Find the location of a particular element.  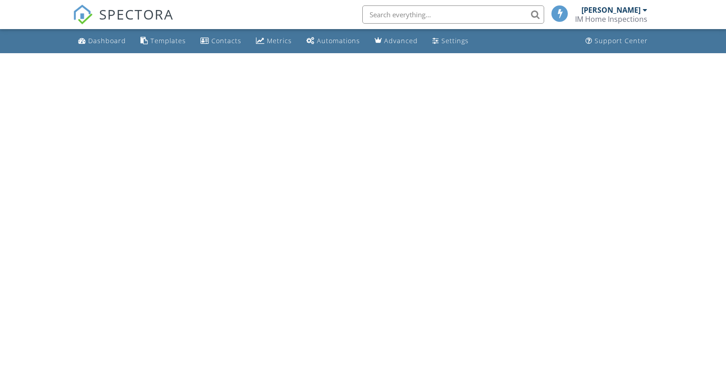

div: Dashboard is located at coordinates (107, 40).